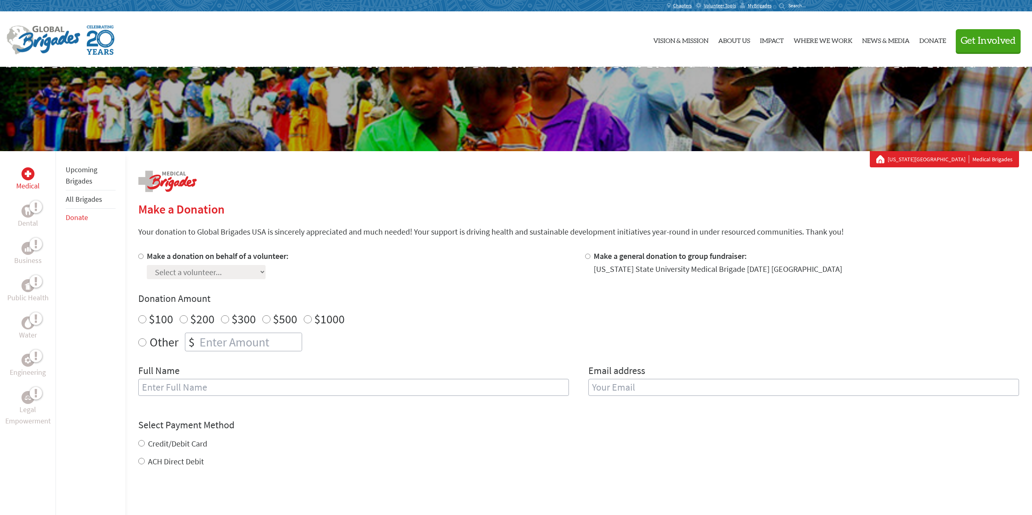 The width and height of the screenshot is (1032, 515). What do you see at coordinates (28, 249) in the screenshot?
I see `img: Business` at bounding box center [28, 249].